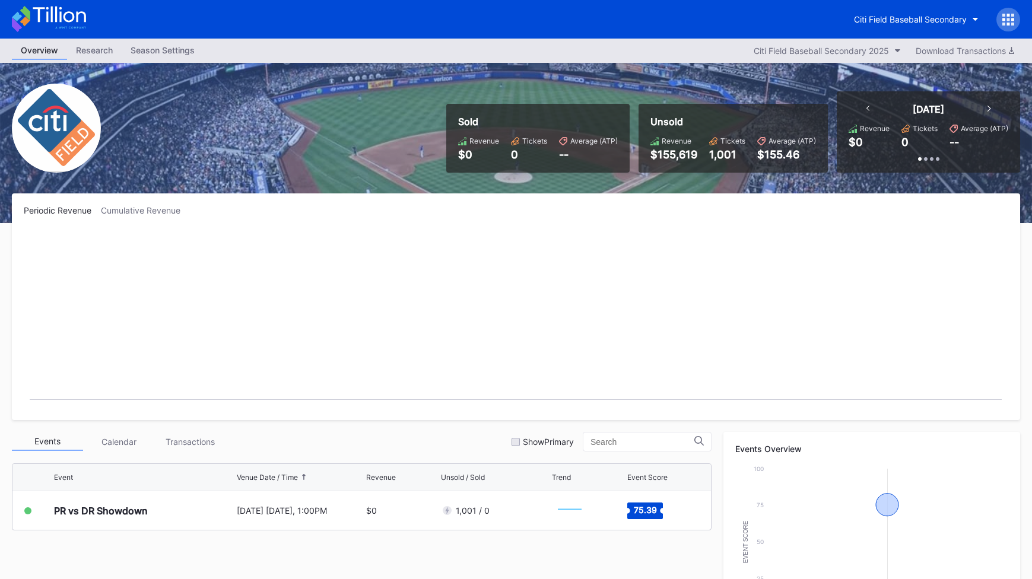 This screenshot has height=579, width=1032. I want to click on div: Transactions, so click(190, 442).